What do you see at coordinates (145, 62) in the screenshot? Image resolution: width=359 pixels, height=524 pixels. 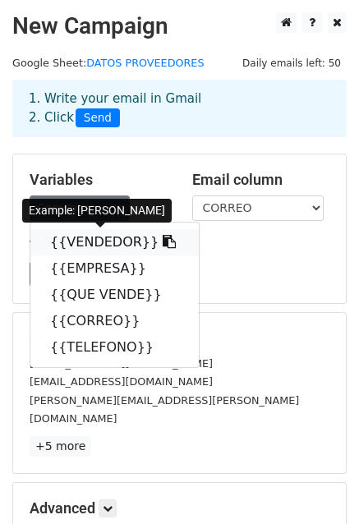 I see `a: DATOS PROVEEDORES` at bounding box center [145, 62].